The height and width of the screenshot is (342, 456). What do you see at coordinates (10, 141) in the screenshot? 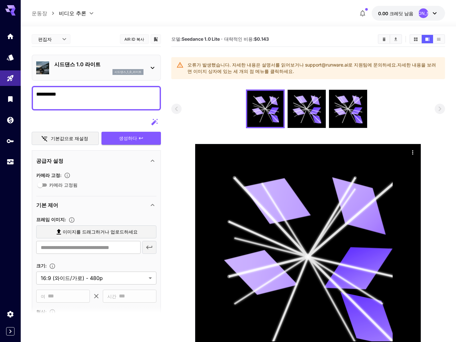
I see `div: API 키` at bounding box center [10, 141].